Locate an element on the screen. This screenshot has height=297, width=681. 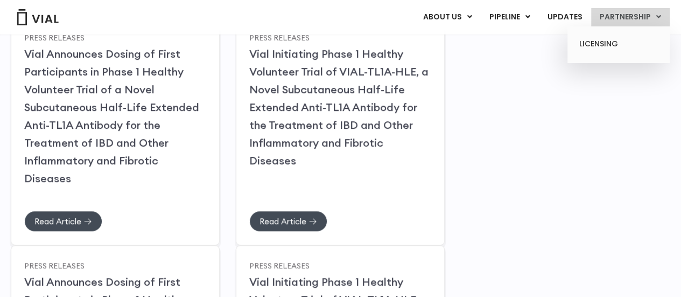
a: Vial Announces Dosing of First Participants in Phase 1 Healthy Volunteer Trial of a Novel Subcuta... is located at coordinates (111, 116).